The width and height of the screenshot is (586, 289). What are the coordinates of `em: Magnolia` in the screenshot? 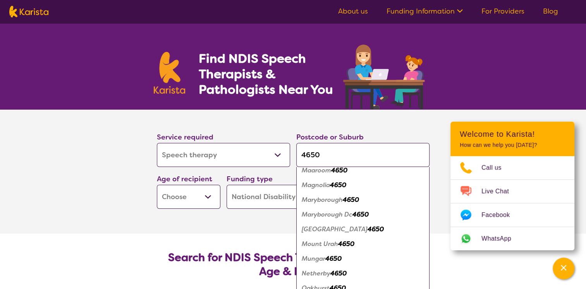 It's located at (316, 185).